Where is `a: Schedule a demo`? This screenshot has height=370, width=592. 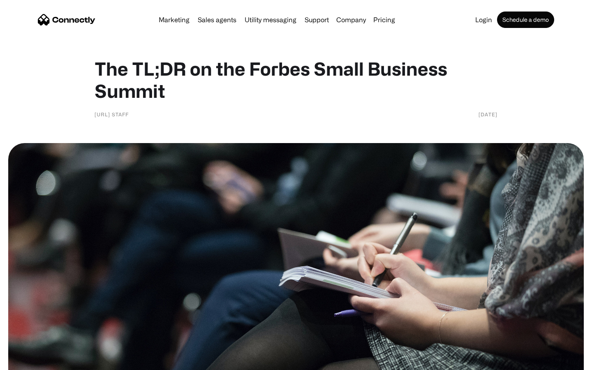 a: Schedule a demo is located at coordinates (526, 20).